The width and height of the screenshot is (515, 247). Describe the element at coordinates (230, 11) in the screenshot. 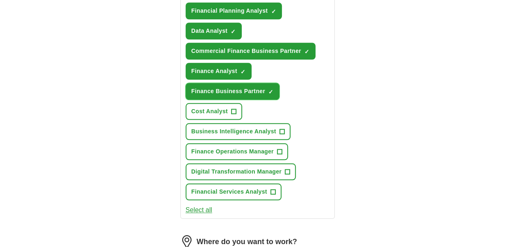

I see `span: Financial Planning Analyst` at that location.